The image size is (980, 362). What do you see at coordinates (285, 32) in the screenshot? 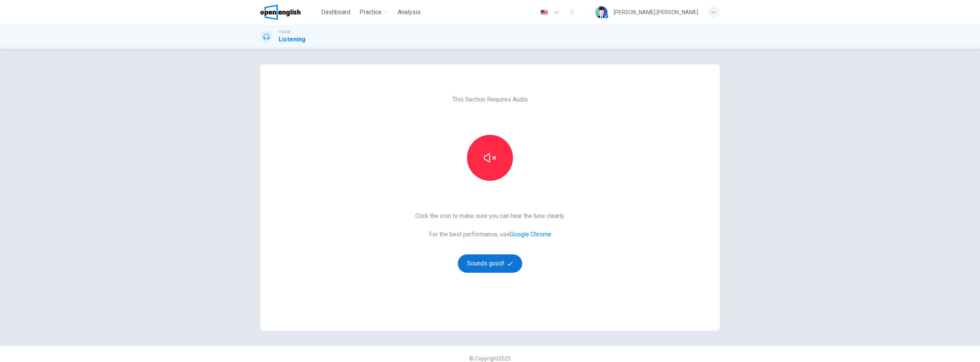
I see `span: TOEIC®` at bounding box center [285, 32].